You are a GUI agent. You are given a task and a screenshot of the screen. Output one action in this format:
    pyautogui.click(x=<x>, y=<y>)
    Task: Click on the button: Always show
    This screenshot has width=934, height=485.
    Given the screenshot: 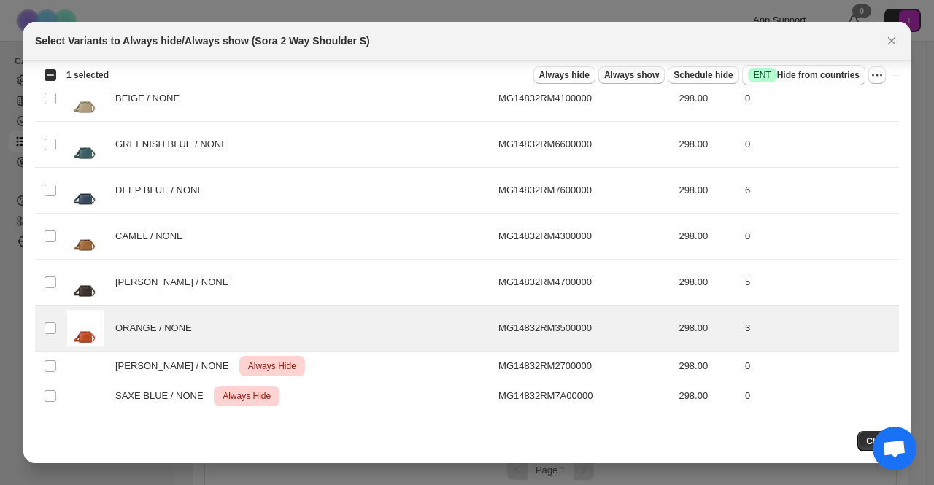 What is the action you would take?
    pyautogui.click(x=631, y=75)
    